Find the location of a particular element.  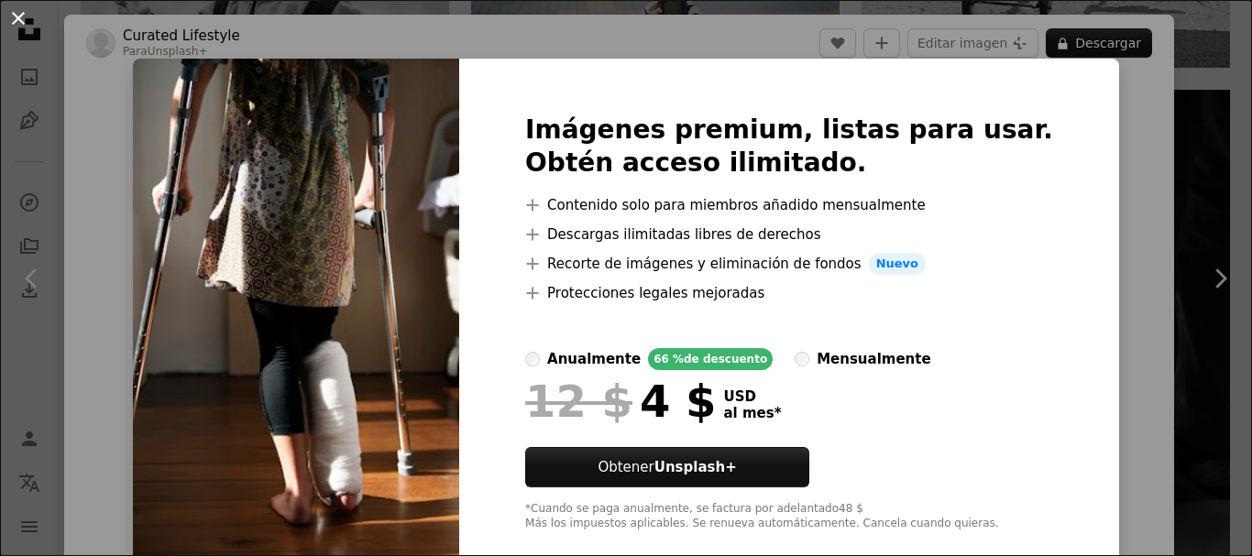

div: *Cuando se paga anualmente, se factura por adelantado 48 $ Más los impuestos aplicables. Se renue... is located at coordinates (789, 517).